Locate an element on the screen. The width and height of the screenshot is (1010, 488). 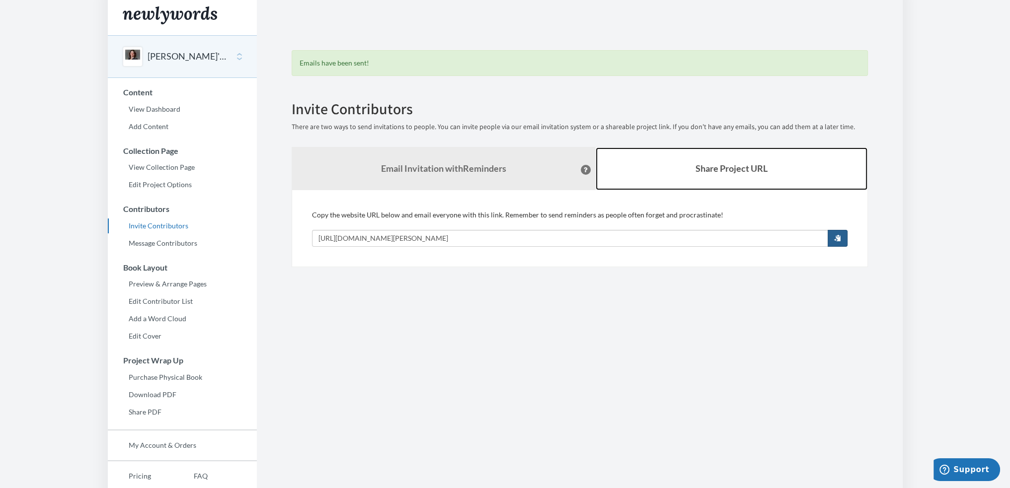
div: Emails have been sent! is located at coordinates (580, 63).